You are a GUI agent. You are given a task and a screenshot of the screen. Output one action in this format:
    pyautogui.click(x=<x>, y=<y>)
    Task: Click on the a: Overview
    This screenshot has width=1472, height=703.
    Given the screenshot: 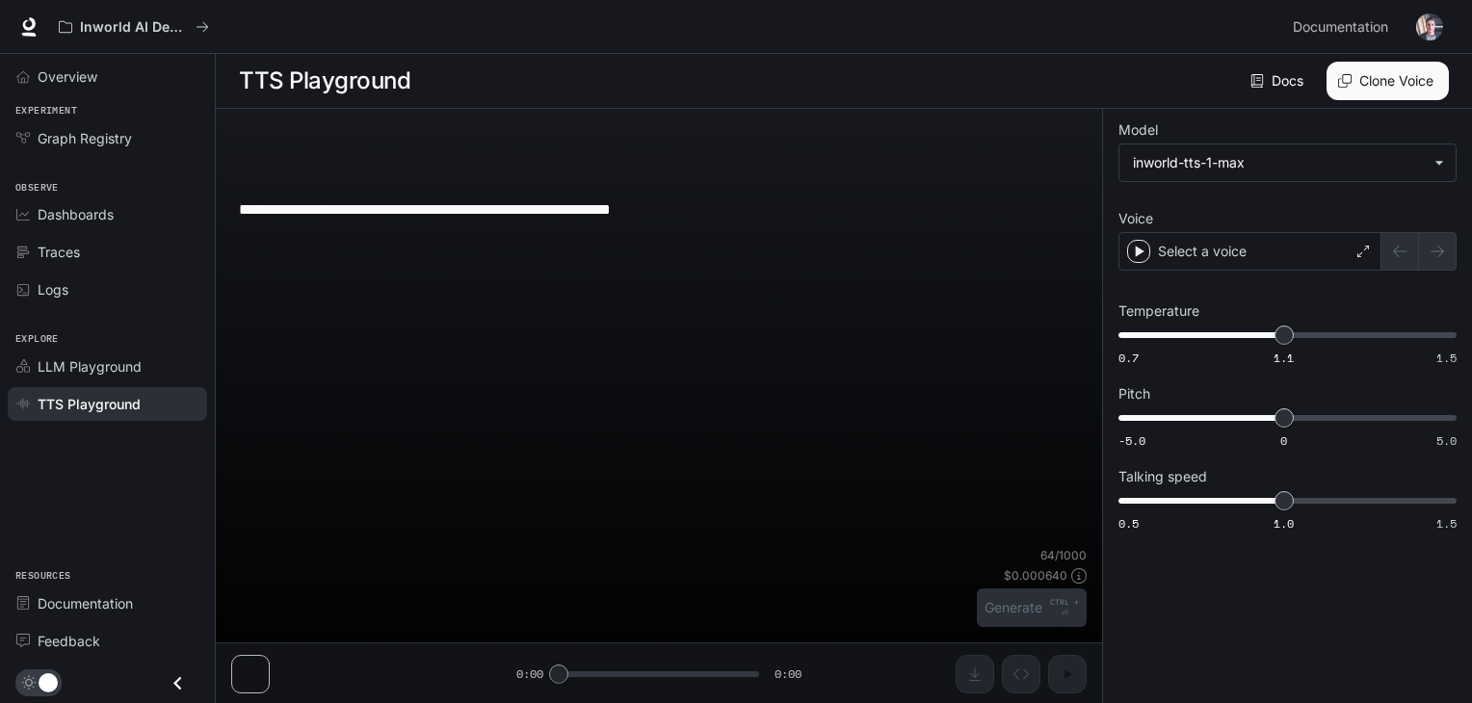 What is the action you would take?
    pyautogui.click(x=107, y=76)
    